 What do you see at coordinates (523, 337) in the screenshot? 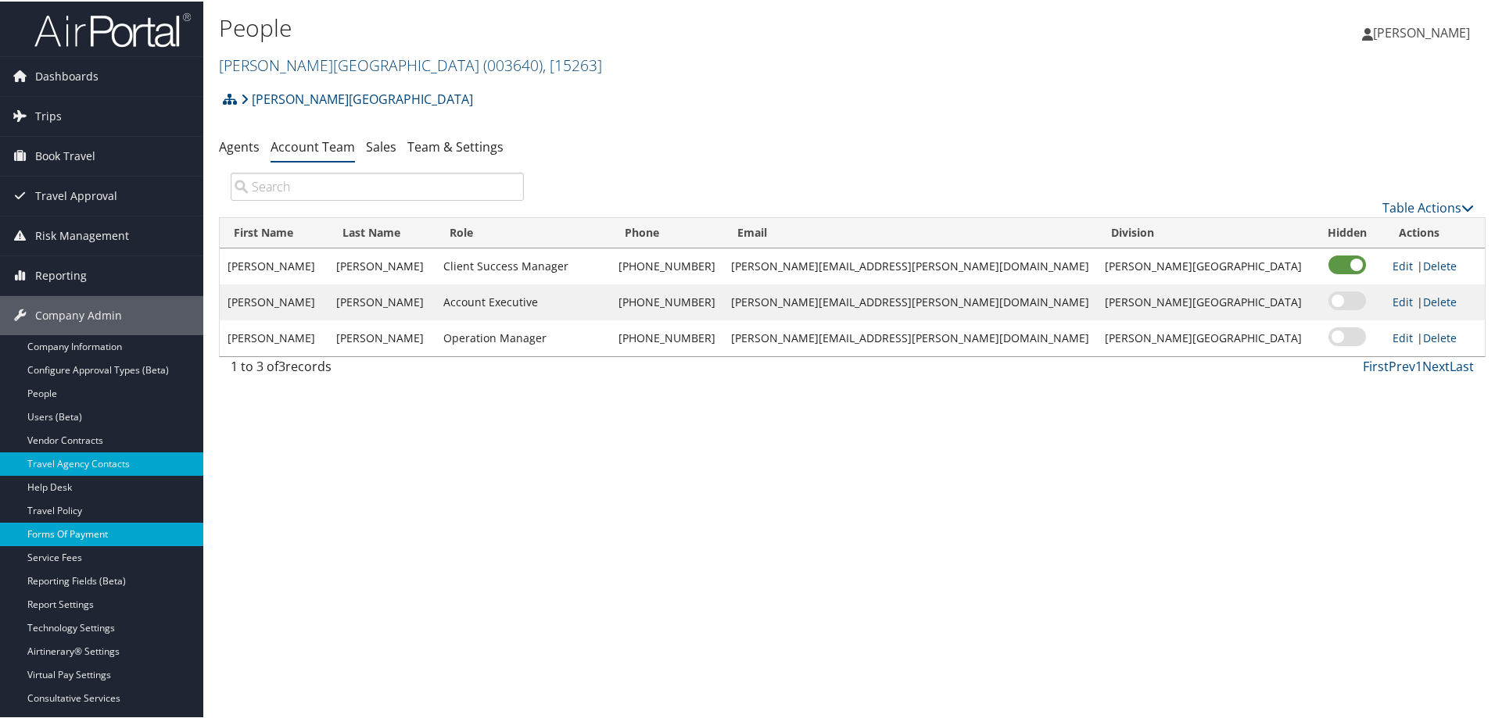
I see `td: Operation Manager` at bounding box center [523, 337].